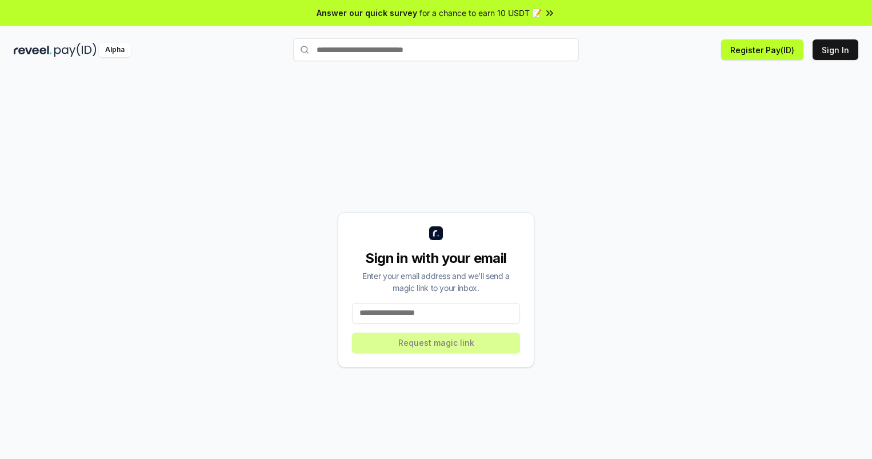 Image resolution: width=872 pixels, height=459 pixels. I want to click on div: Enter your email address and we’ll send a magic link to your inbox., so click(436, 282).